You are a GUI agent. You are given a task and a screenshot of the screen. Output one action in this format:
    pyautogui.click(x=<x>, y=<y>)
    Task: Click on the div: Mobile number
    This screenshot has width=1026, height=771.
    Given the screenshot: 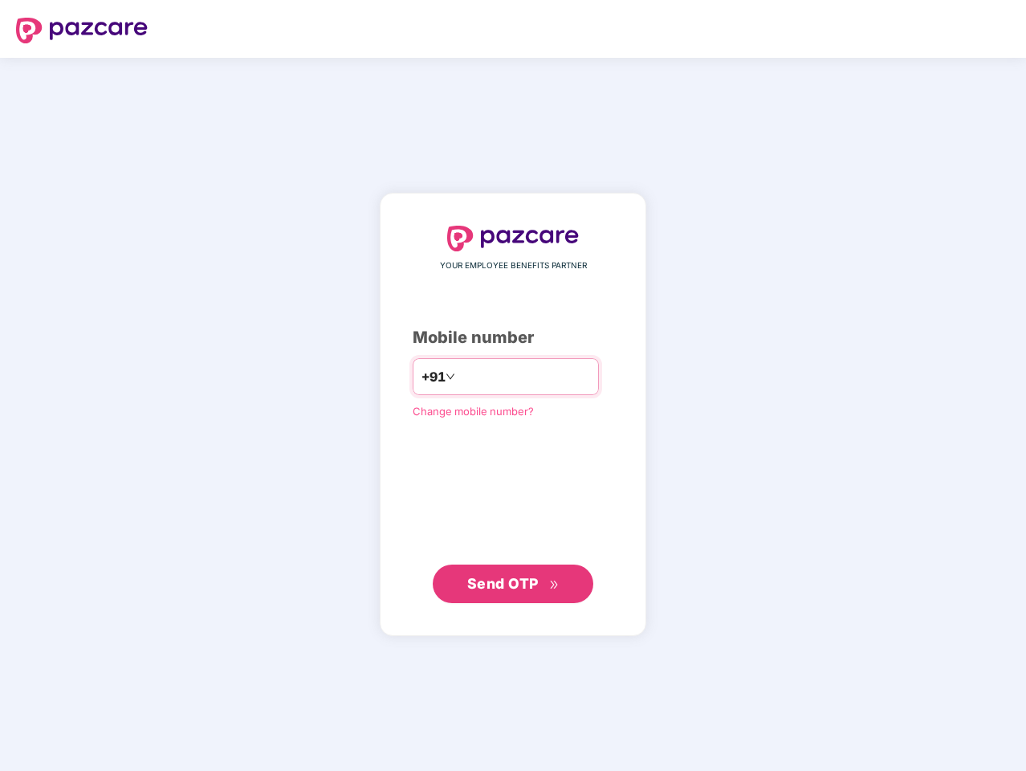 What is the action you would take?
    pyautogui.click(x=513, y=337)
    